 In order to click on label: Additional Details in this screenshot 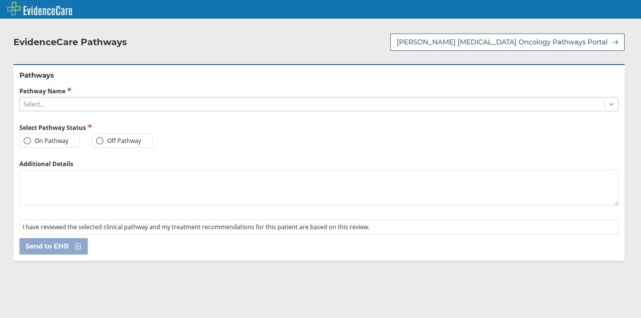, I will do `click(319, 164)`.